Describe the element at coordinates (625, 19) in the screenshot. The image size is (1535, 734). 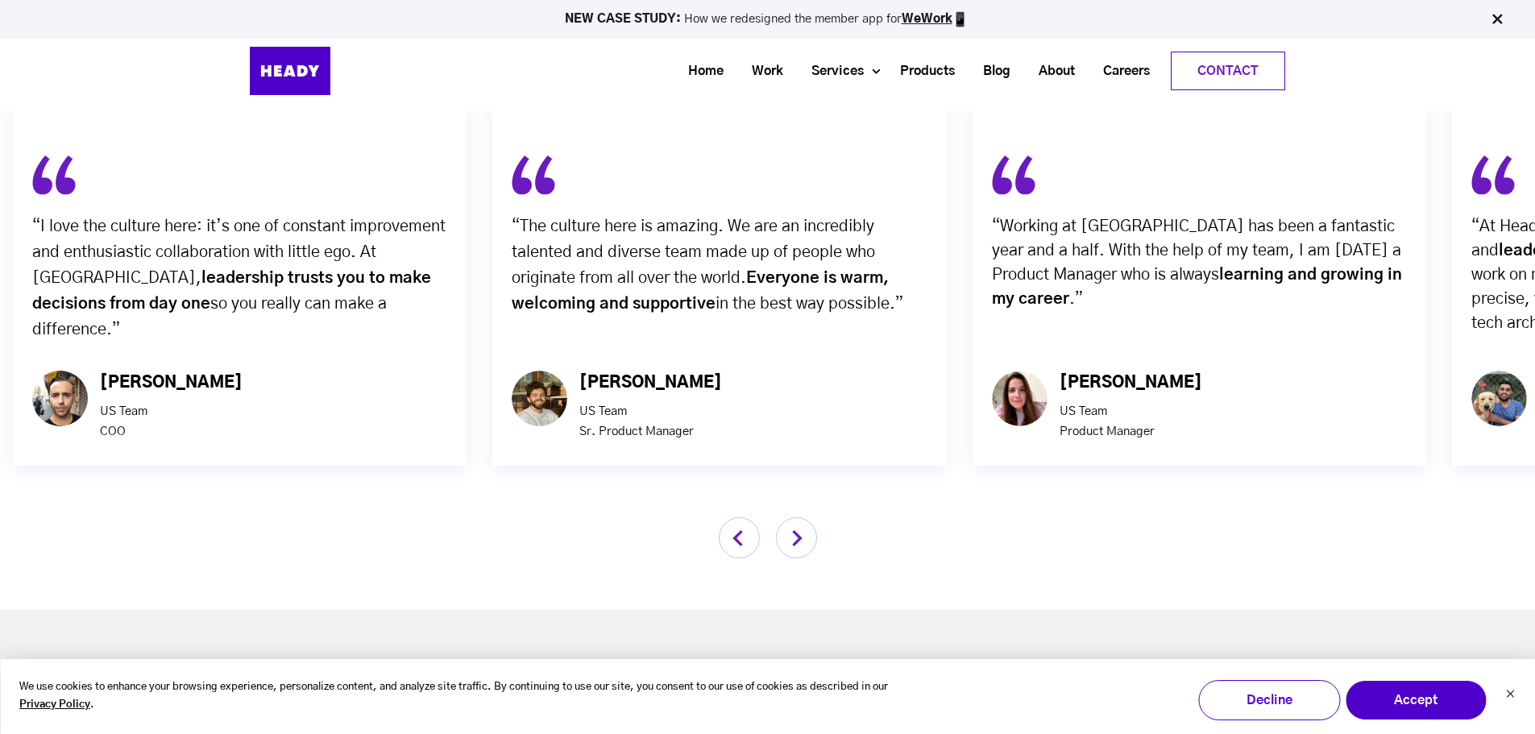
I see `strong: NEW CASE STUDY:` at that location.